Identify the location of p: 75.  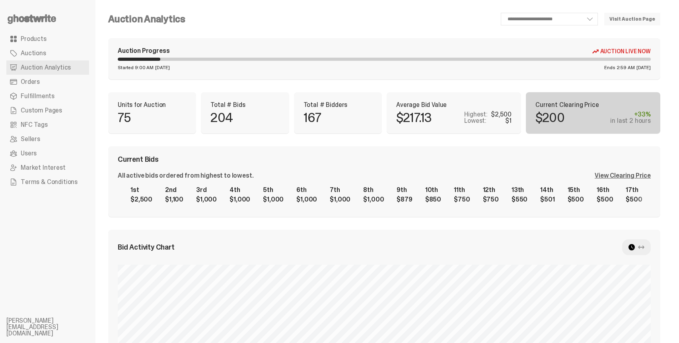
(124, 118).